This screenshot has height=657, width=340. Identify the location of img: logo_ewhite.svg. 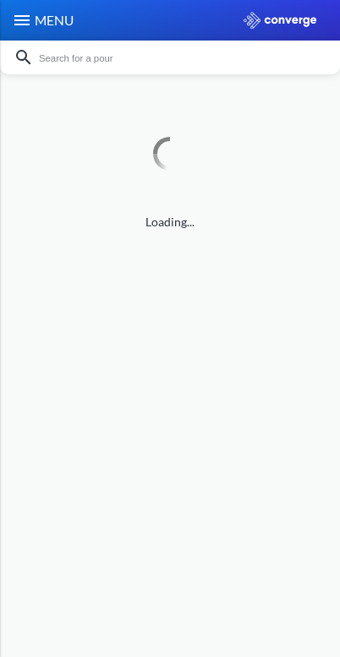
(280, 20).